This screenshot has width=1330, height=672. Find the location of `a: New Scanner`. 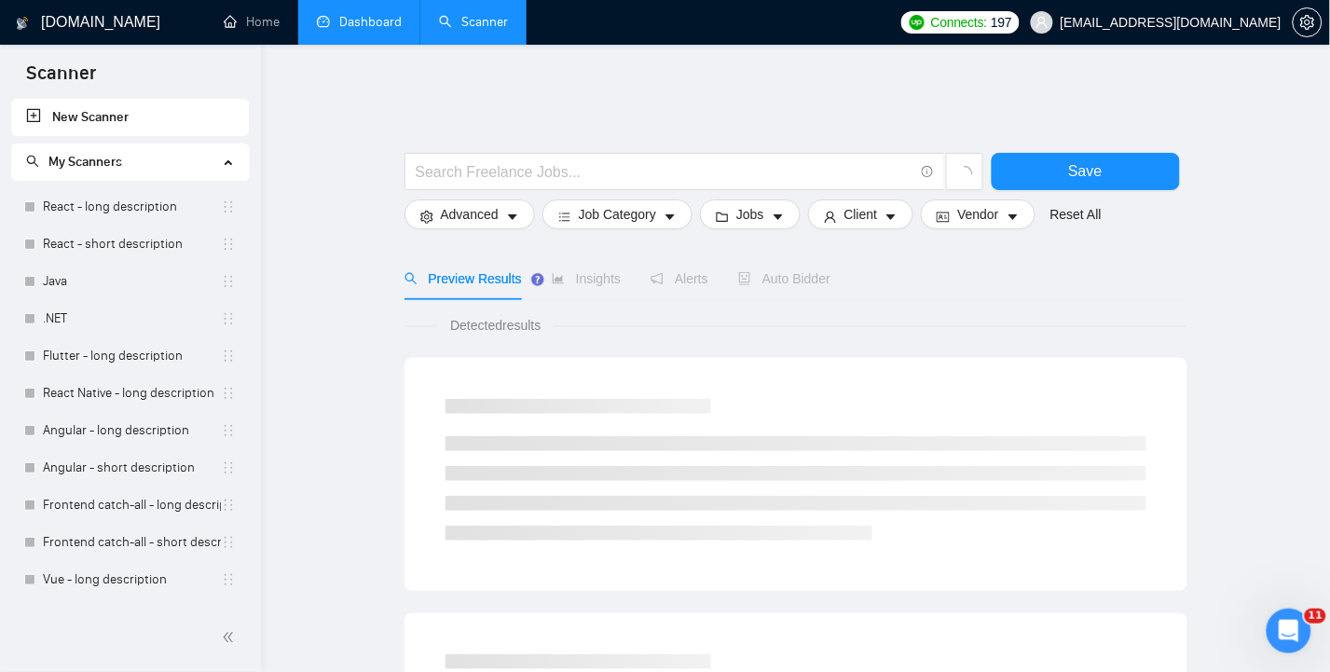

a: New Scanner is located at coordinates (130, 117).